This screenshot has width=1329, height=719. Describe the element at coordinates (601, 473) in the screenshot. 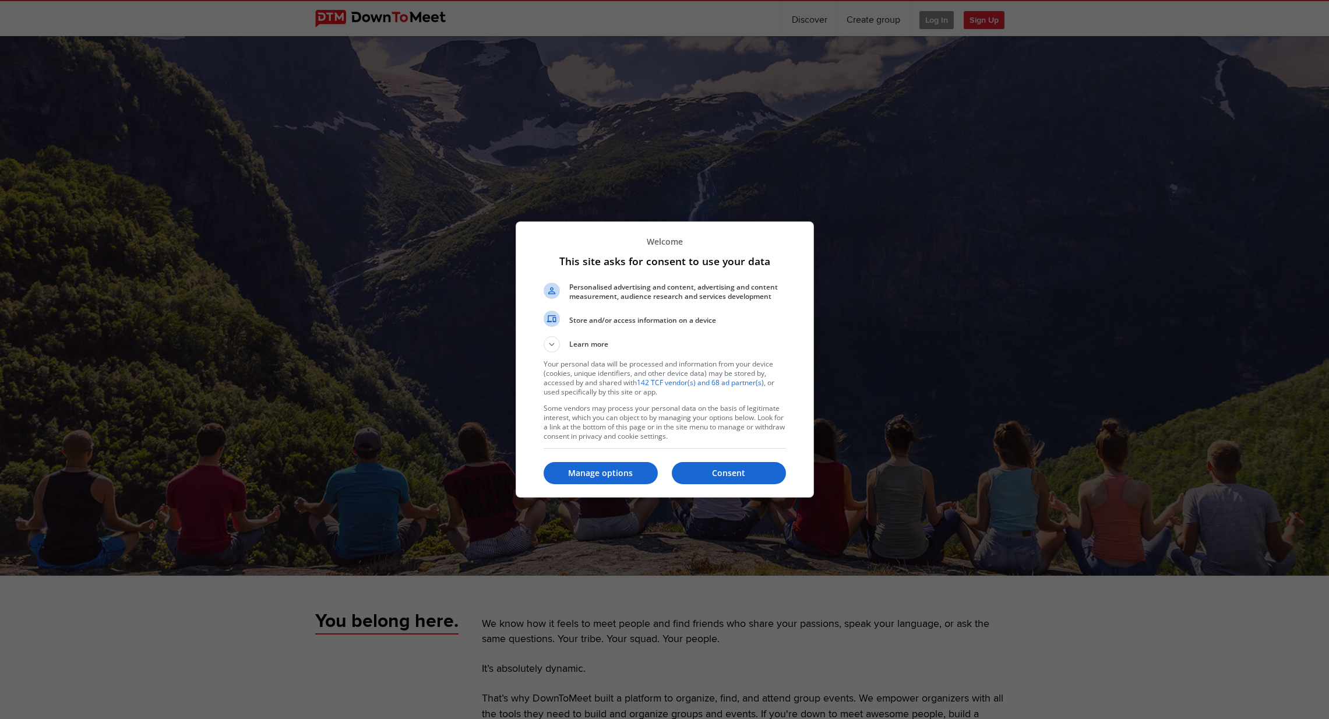

I see `p: Manage options` at that location.